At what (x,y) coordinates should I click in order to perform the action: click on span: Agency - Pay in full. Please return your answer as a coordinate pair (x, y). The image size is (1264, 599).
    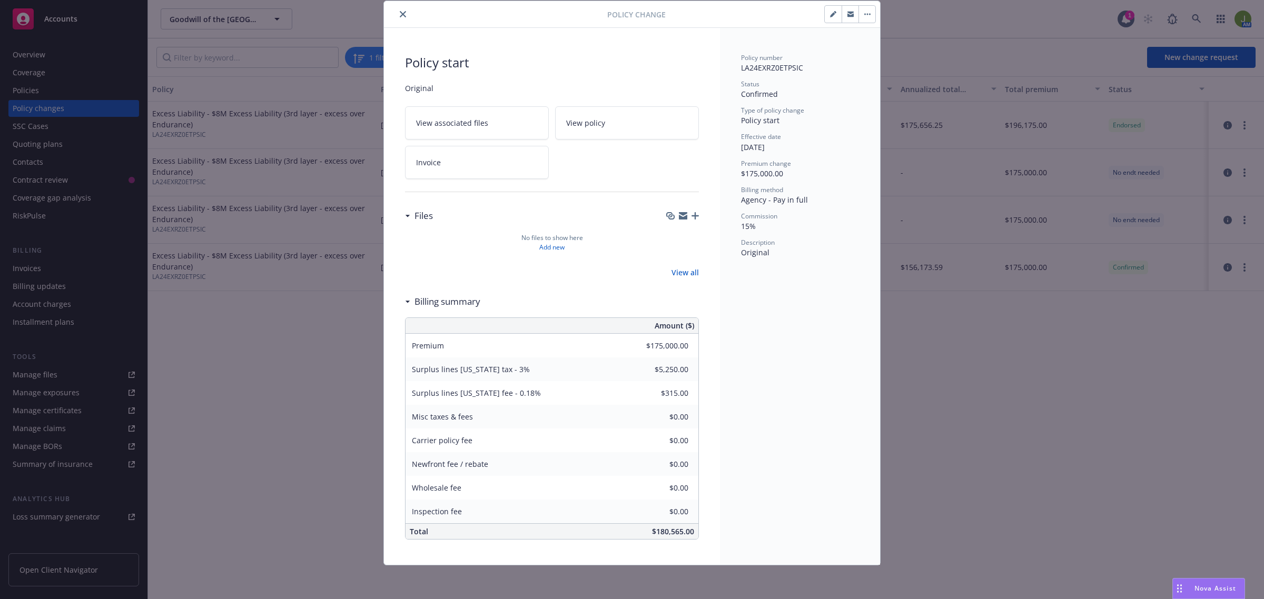
    Looking at the image, I should click on (774, 200).